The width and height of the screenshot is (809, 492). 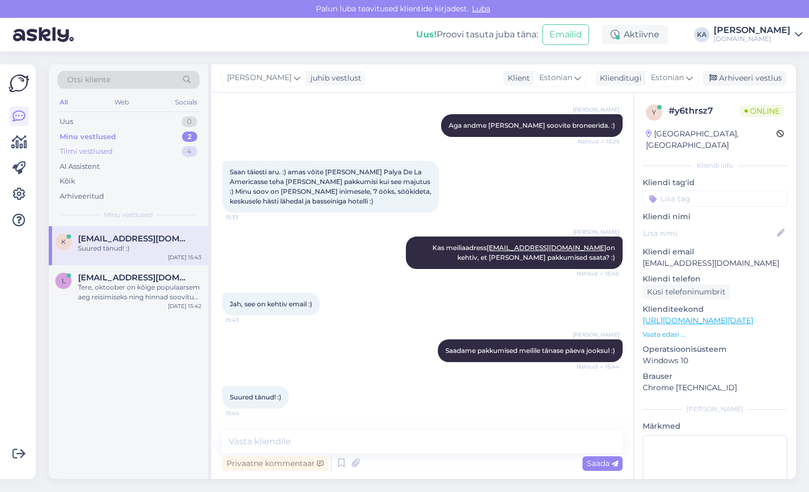 What do you see at coordinates (714, 426) in the screenshot?
I see `p: Märkmed` at bounding box center [714, 426].